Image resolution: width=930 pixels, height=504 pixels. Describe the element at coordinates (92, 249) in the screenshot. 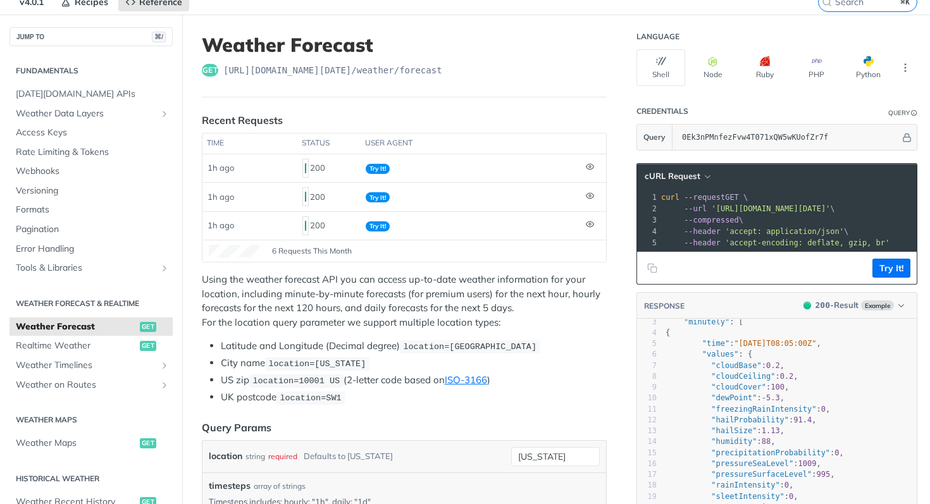

I see `span: Error Handling` at that location.